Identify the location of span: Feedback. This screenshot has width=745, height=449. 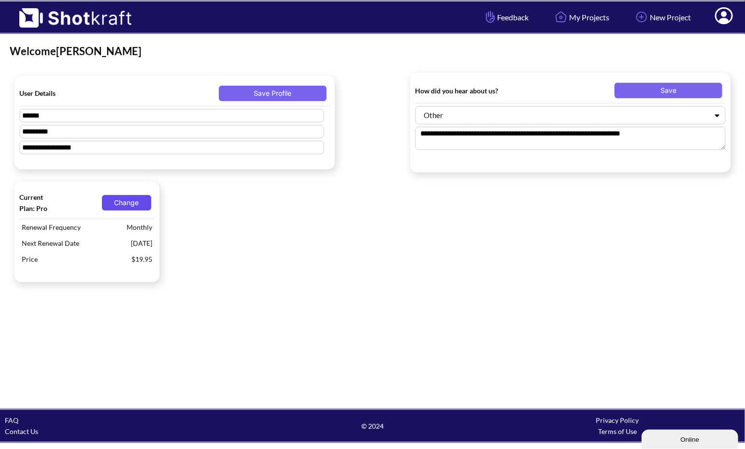
(506, 17).